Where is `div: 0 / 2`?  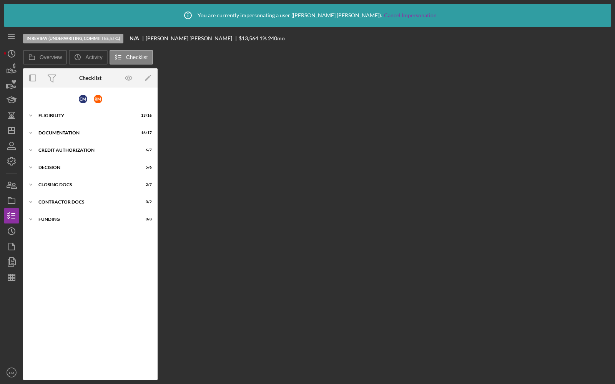
div: 0 / 2 is located at coordinates (145, 202).